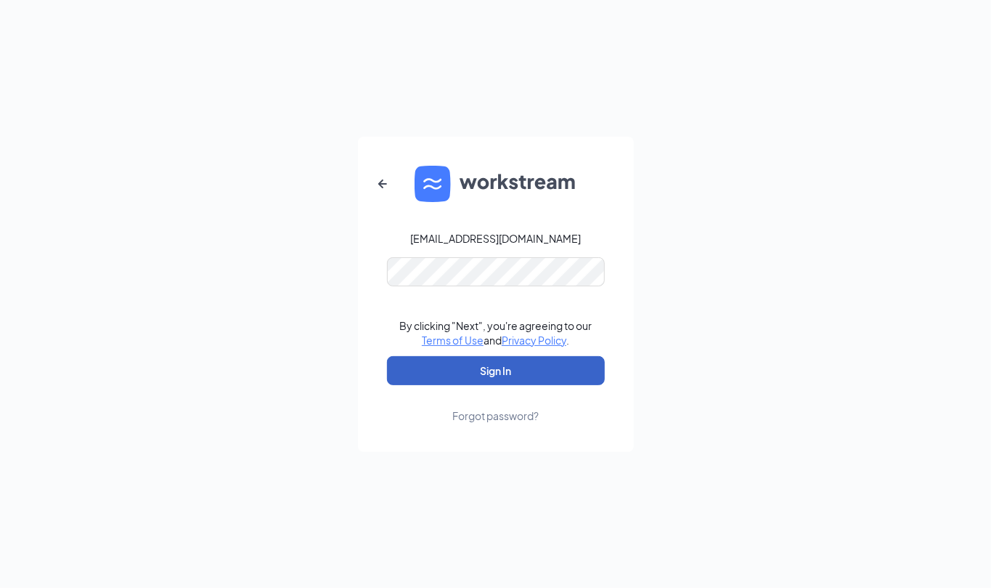  I want to click on div: By clicking "Next", you're agreeing to our and ., so click(495, 333).